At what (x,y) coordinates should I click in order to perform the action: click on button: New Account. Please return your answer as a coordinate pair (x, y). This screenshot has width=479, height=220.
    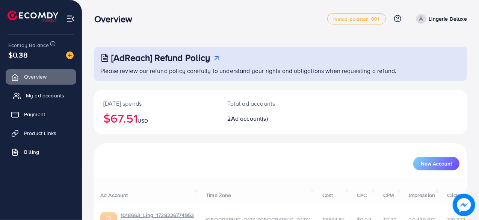
    Looking at the image, I should click on (436, 163).